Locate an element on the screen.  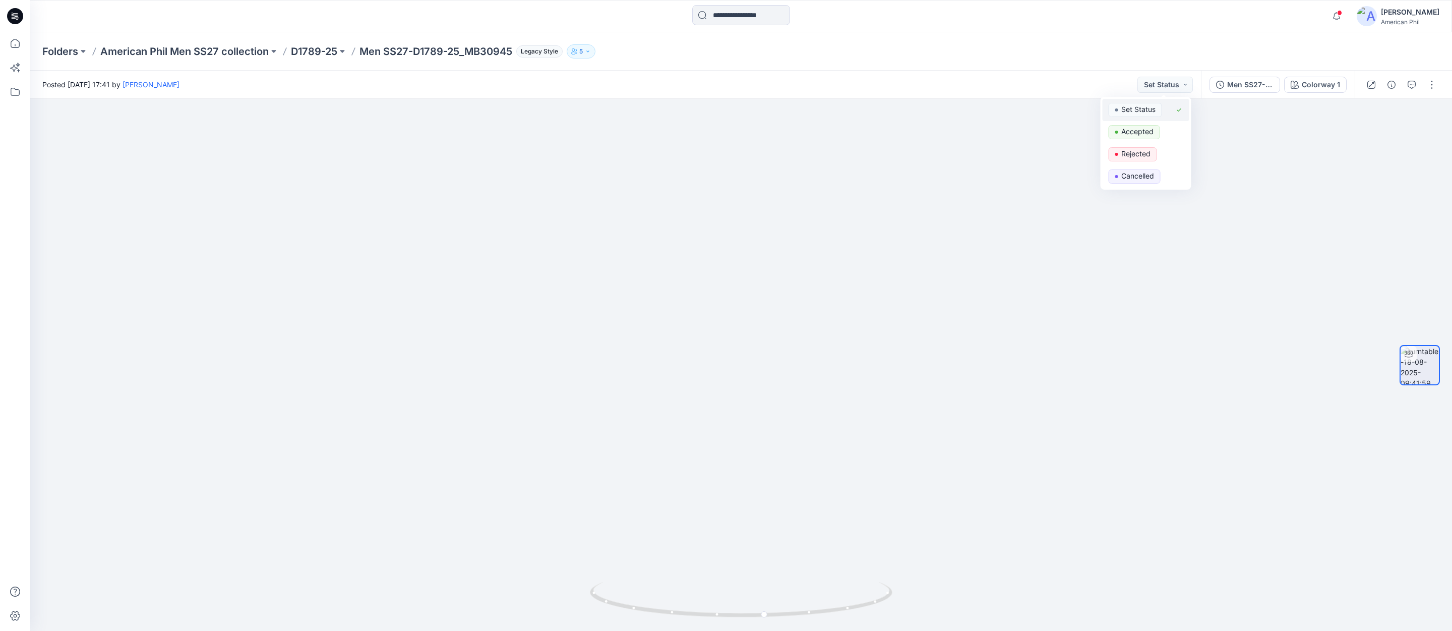
p: Accepted is located at coordinates (1137, 132).